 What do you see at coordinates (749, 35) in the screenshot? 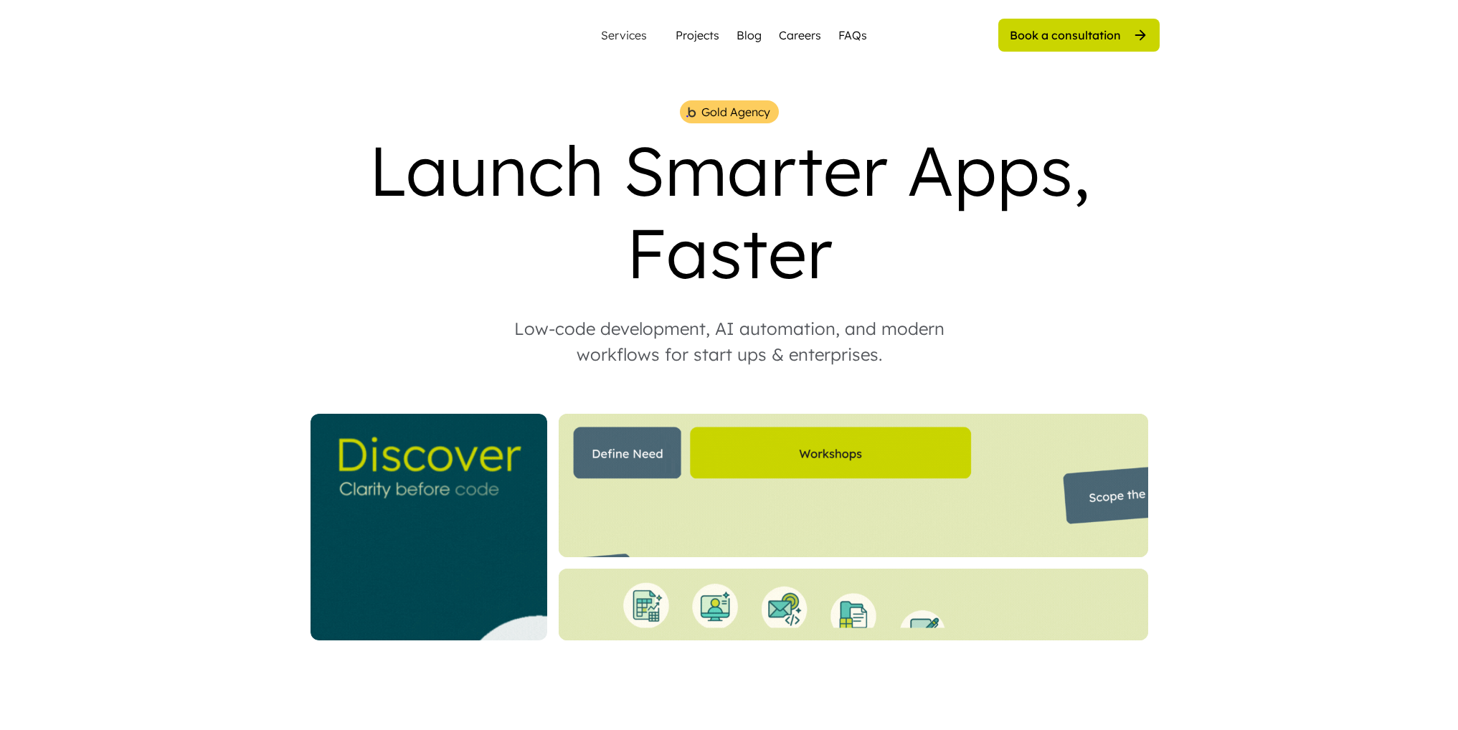
I see `a: Blog` at bounding box center [749, 35].